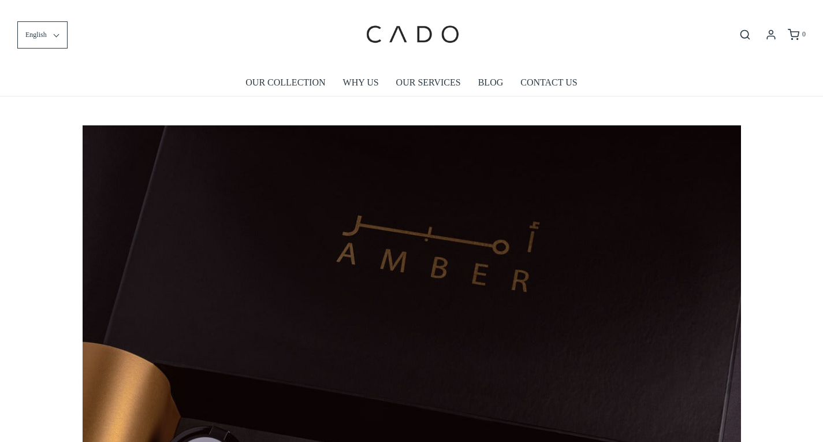 The height and width of the screenshot is (442, 823). What do you see at coordinates (428, 83) in the screenshot?
I see `a: OUR SERVICES` at bounding box center [428, 83].